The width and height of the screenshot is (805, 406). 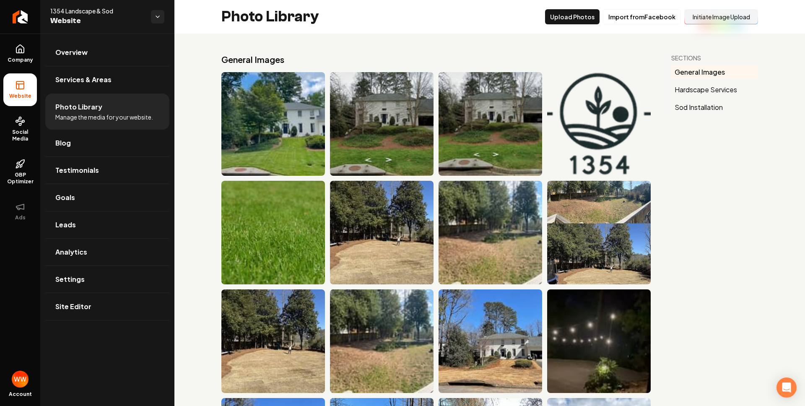 I want to click on img: Two-story house with manicured lawn, shrubs, and a car parked in the driveway., so click(x=381, y=124).